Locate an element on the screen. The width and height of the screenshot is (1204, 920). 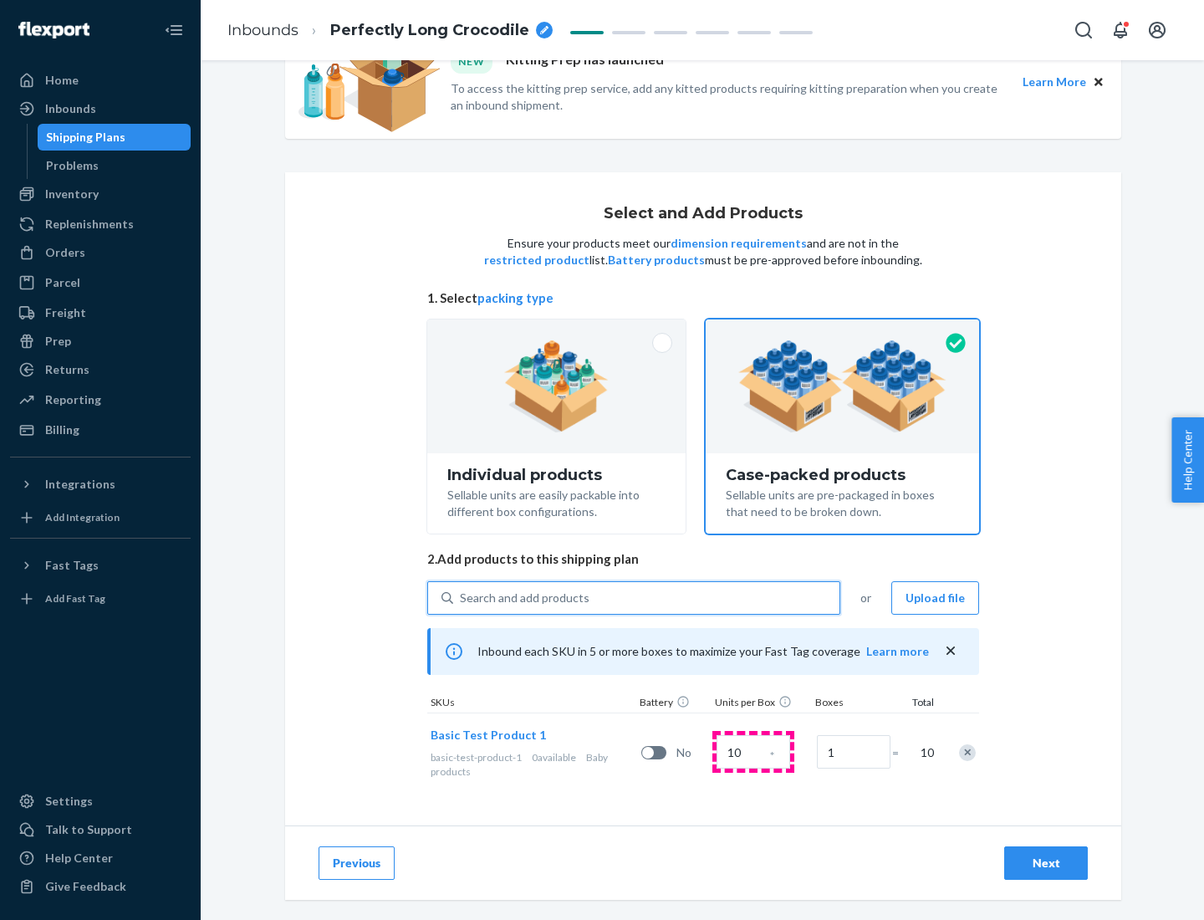
div: Battery is located at coordinates (674, 703).